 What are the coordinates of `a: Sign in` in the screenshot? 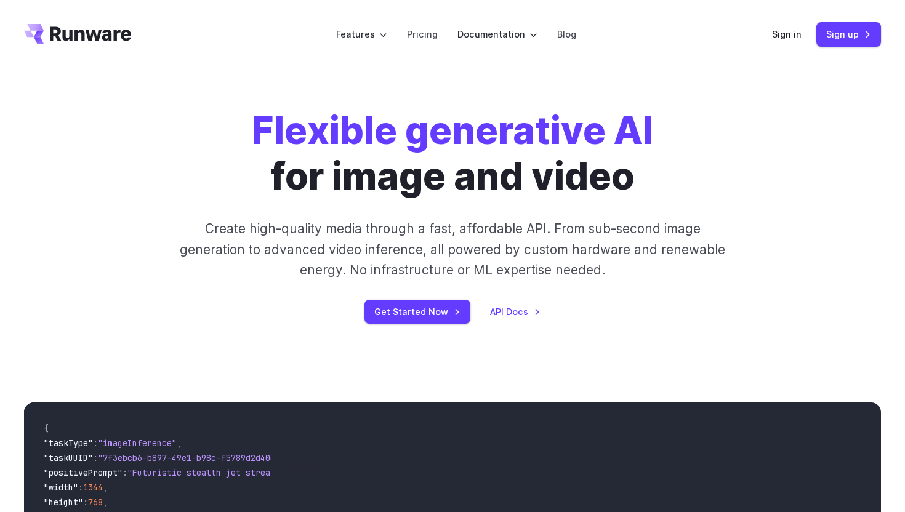 It's located at (786, 34).